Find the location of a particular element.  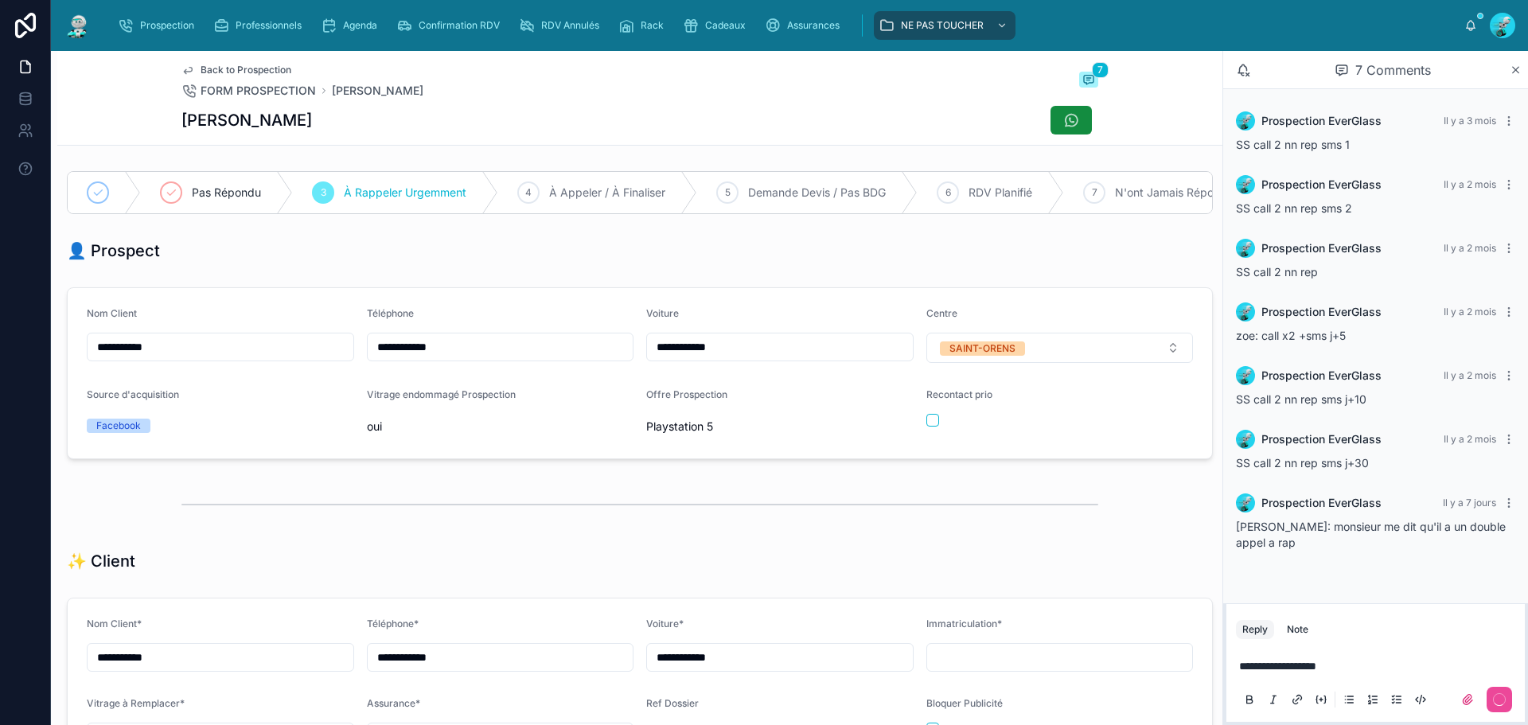

span: oui is located at coordinates (501, 427).